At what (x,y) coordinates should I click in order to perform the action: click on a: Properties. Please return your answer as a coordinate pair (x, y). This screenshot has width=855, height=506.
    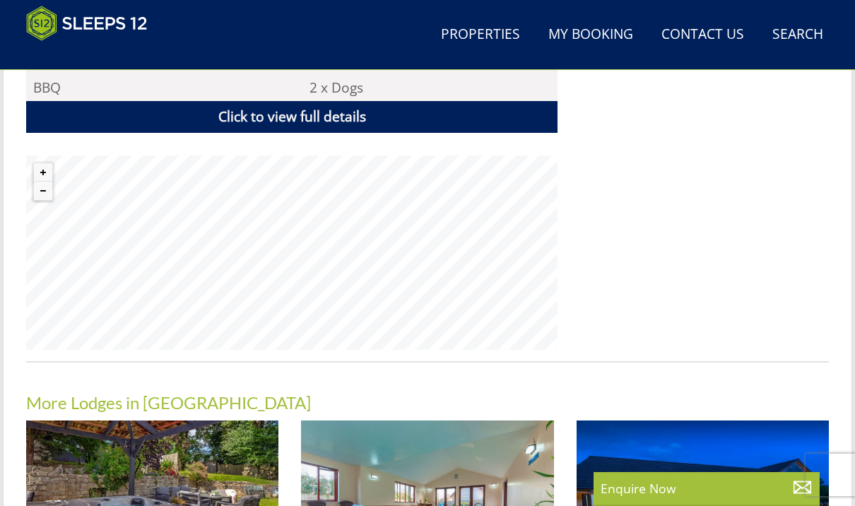
    Looking at the image, I should click on (480, 35).